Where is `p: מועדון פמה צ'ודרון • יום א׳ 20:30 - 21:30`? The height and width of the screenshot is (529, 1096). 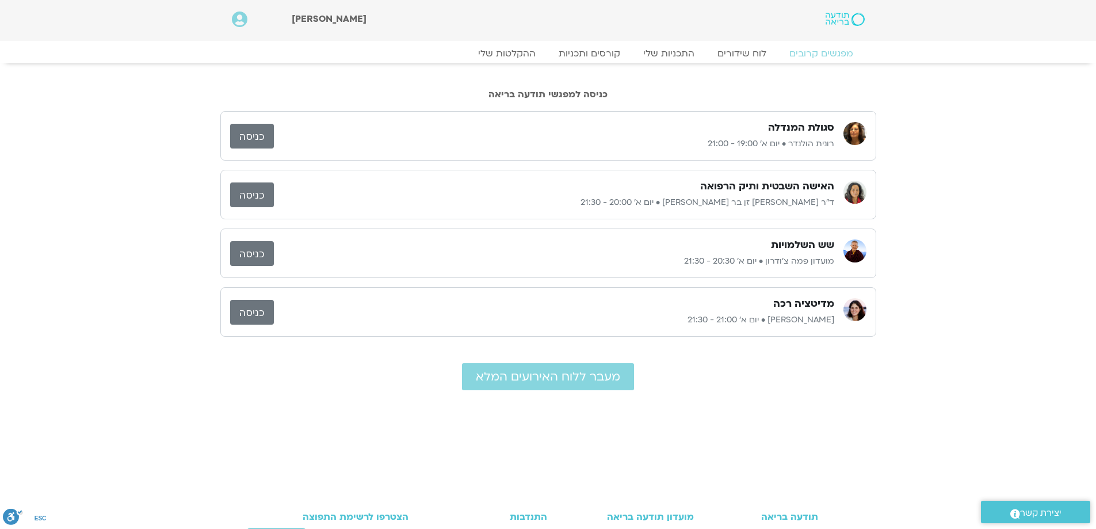 p: מועדון פמה צ'ודרון • יום א׳ 20:30 - 21:30 is located at coordinates (554, 261).